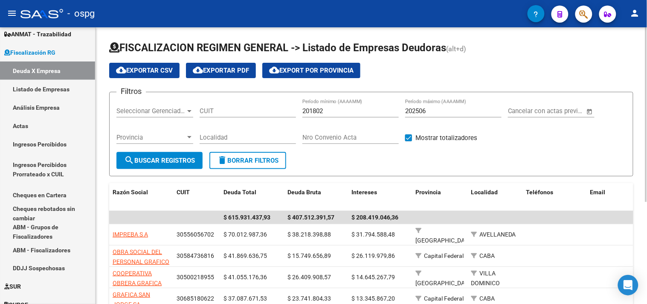 This screenshot has width=647, height=304. What do you see at coordinates (129, 160) in the screenshot?
I see `mat-icon: search` at bounding box center [129, 160].